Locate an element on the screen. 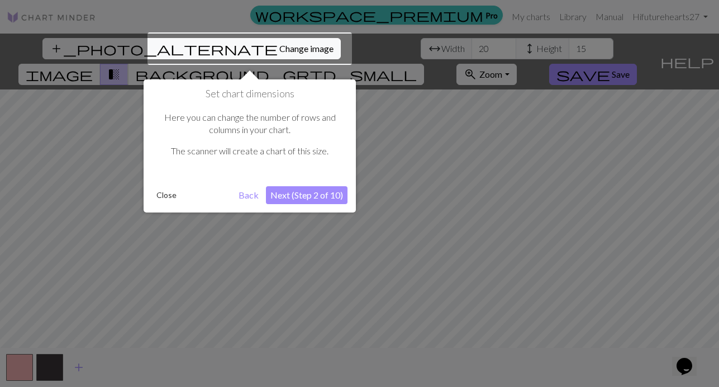 The image size is (719, 387). h1: Set chart dimensions is located at coordinates (250, 94).